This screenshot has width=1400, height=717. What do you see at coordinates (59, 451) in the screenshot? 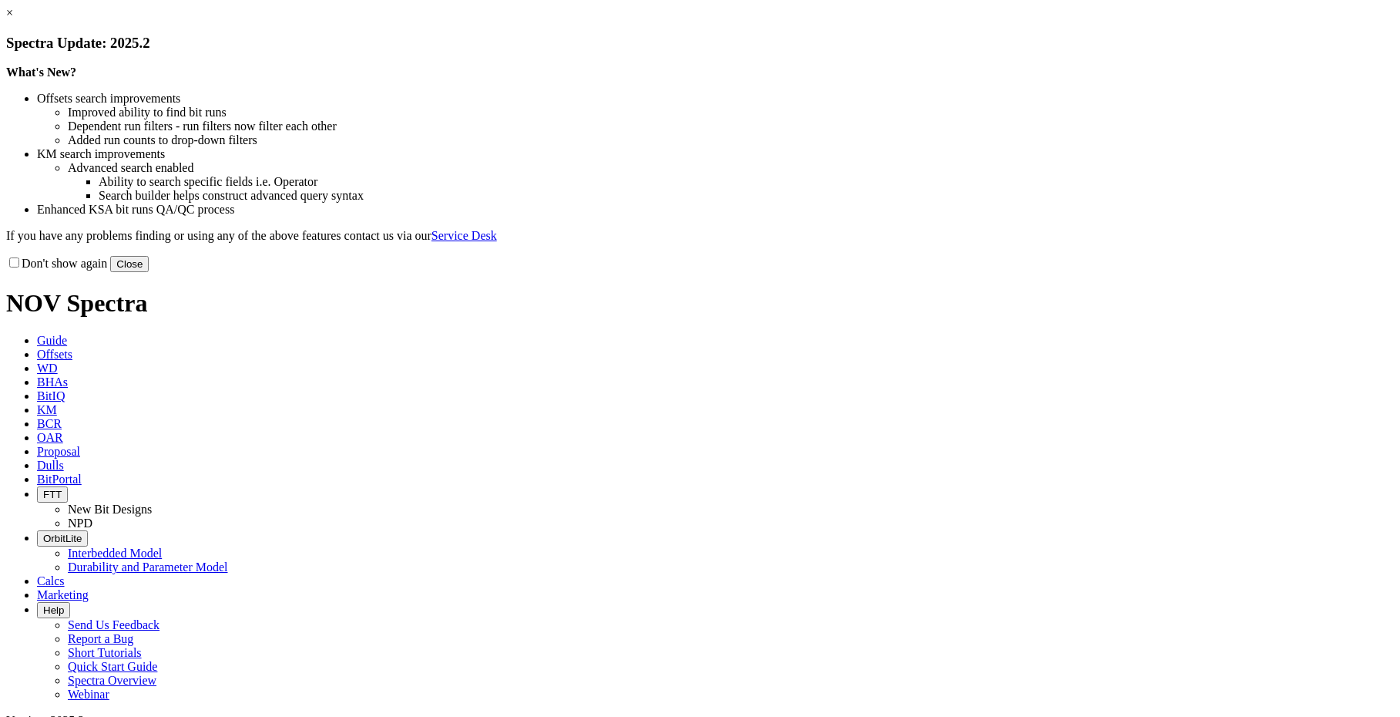
I see `span: Proposal` at bounding box center [59, 451].